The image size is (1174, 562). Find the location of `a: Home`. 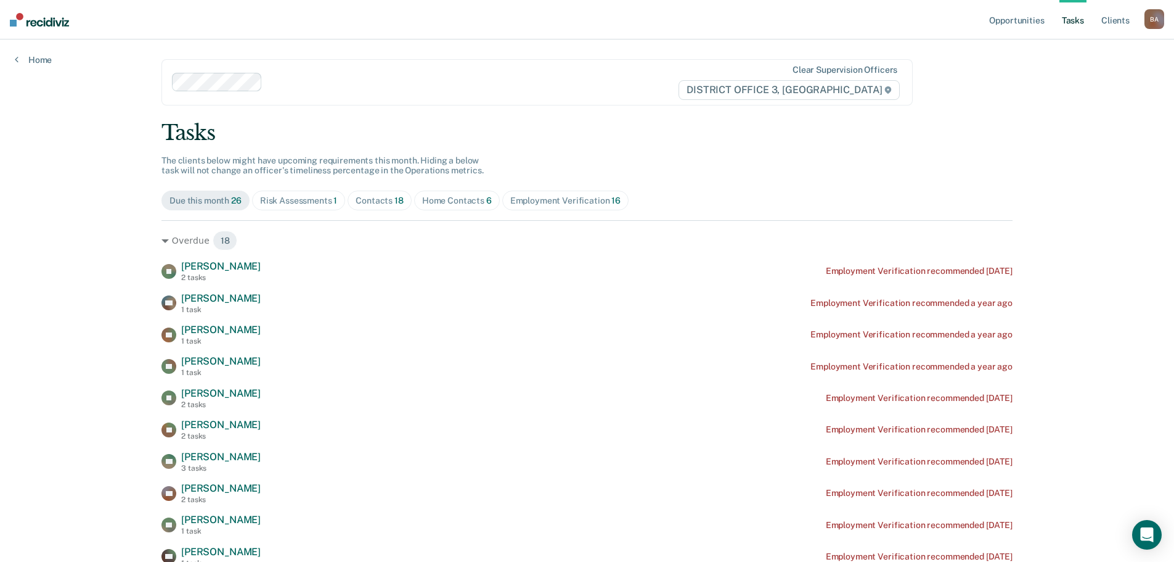

a: Home is located at coordinates (33, 60).